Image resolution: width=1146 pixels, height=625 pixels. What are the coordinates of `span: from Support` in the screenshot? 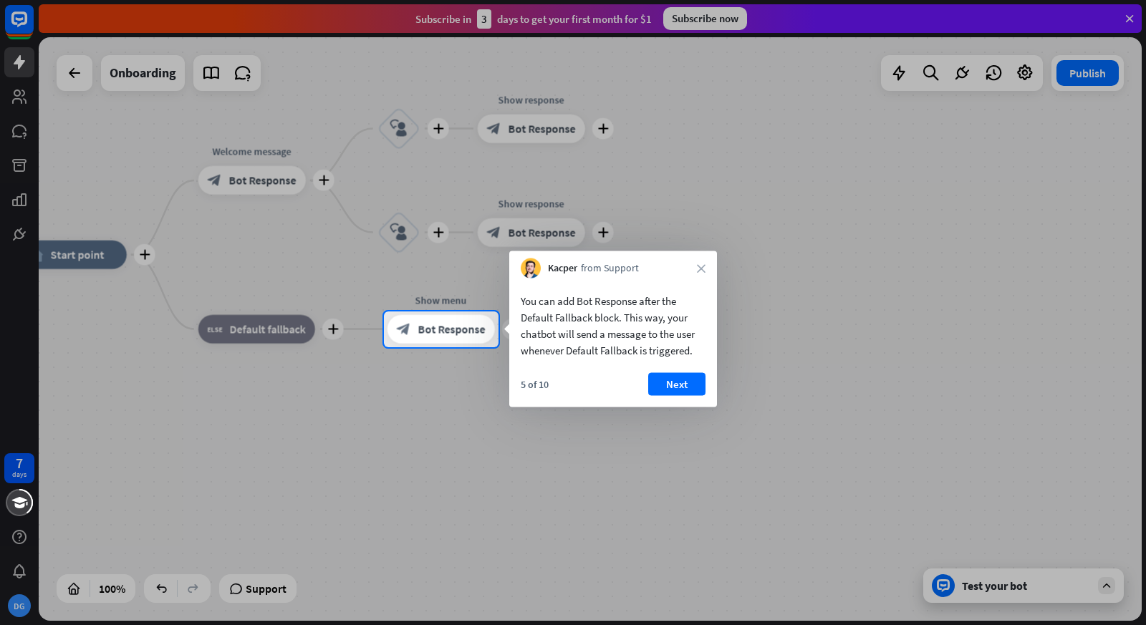 It's located at (609, 269).